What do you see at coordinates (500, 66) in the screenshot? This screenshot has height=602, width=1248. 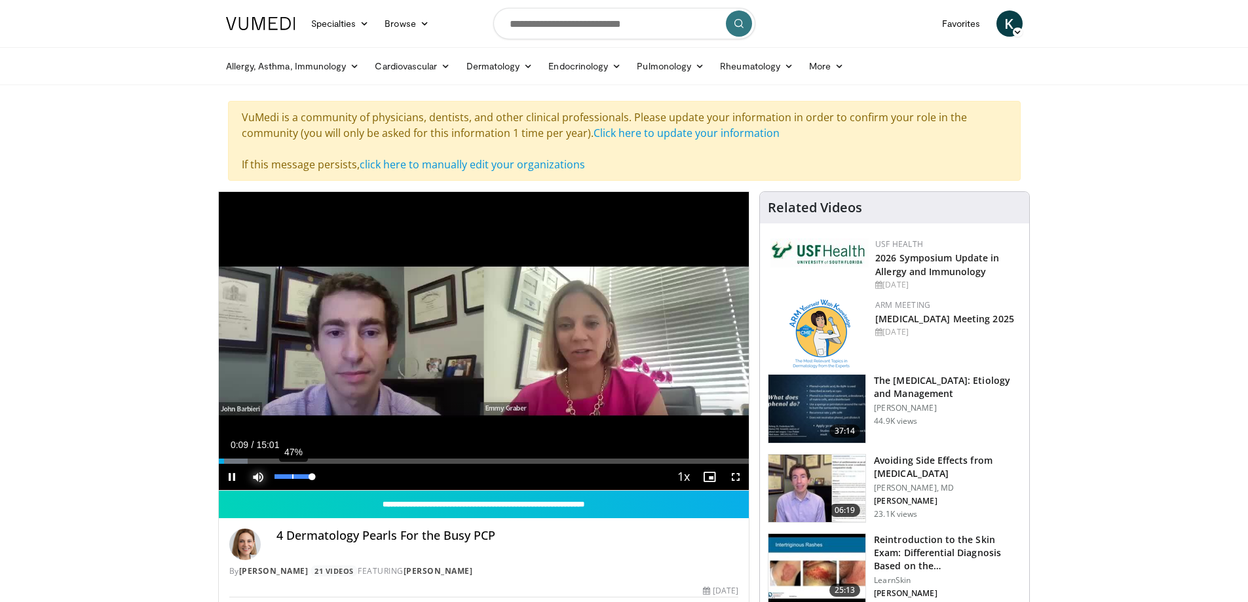 I see `a: Dermatology` at bounding box center [500, 66].